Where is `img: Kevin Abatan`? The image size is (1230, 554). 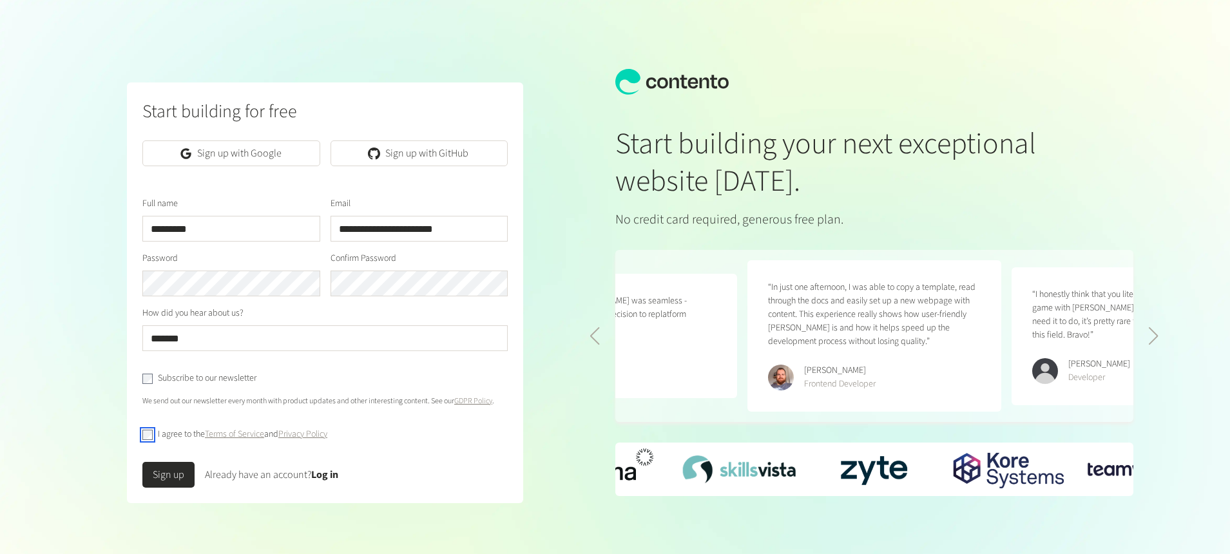 img: Kevin Abatan is located at coordinates (1045, 371).